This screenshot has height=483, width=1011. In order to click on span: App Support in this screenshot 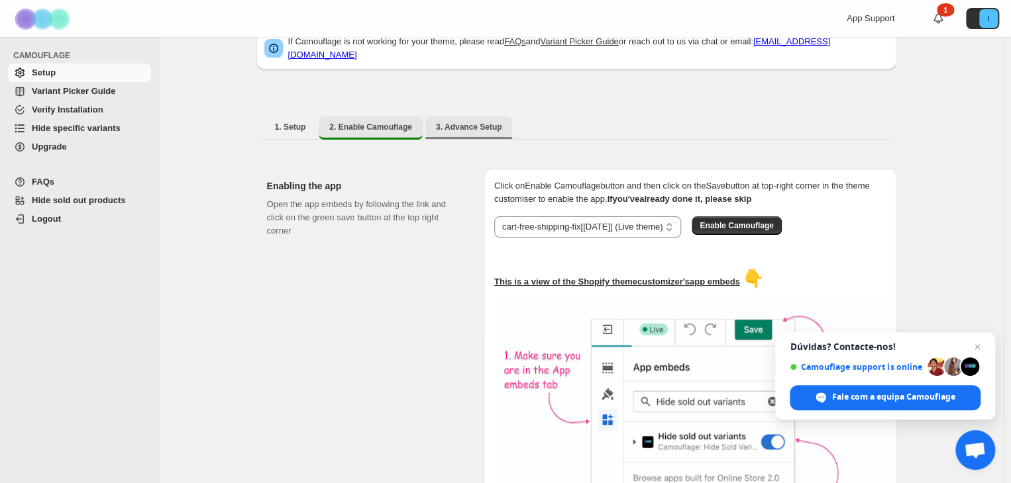, I will do `click(870, 18)`.